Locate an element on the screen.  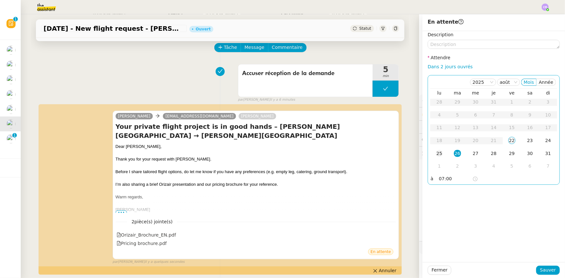
div: 🧴Autres is located at coordinates (492, 248).